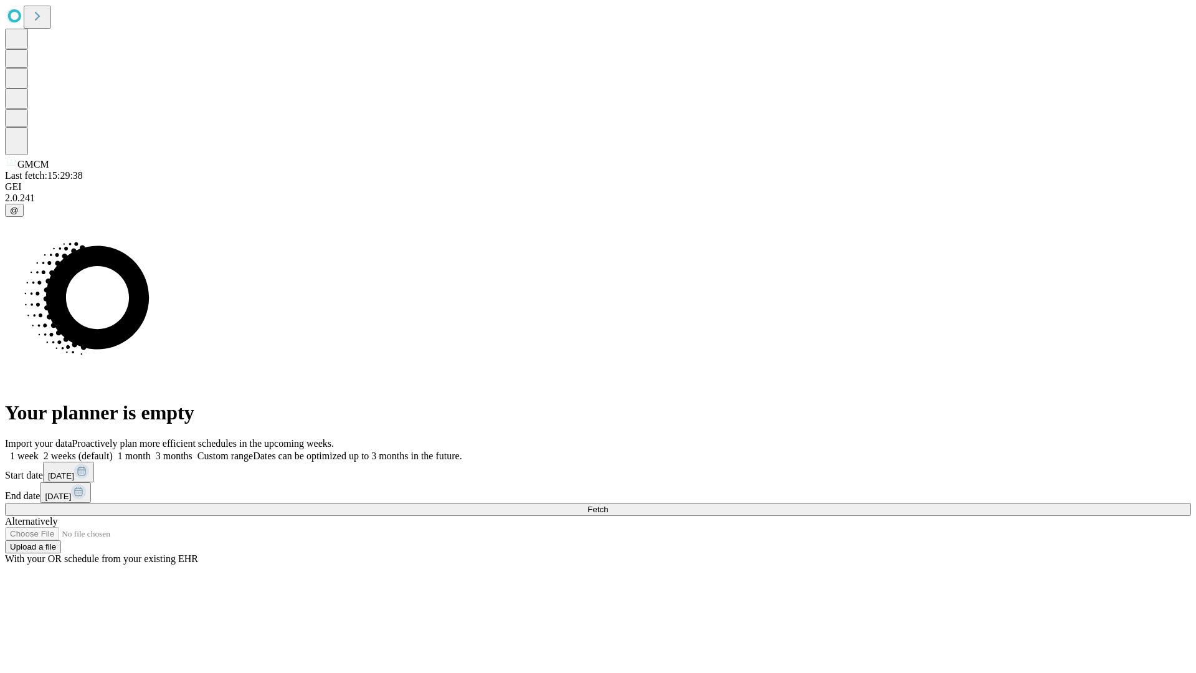 This screenshot has height=673, width=1196. I want to click on span: Last fetch: 15:29:38, so click(44, 175).